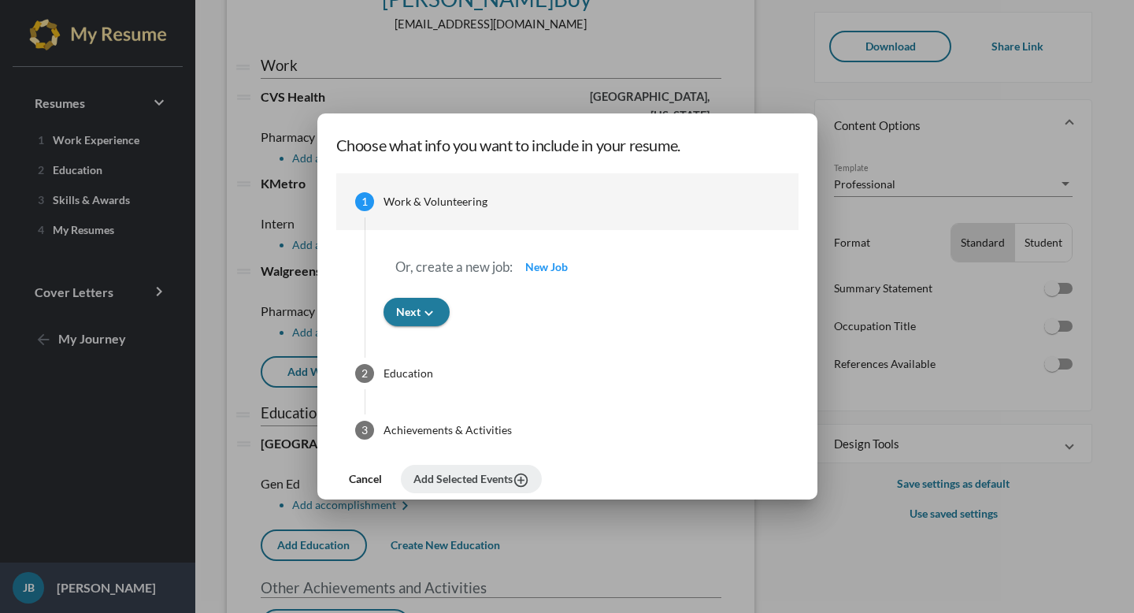 The height and width of the screenshot is (613, 1134). I want to click on span: Cancel, so click(365, 478).